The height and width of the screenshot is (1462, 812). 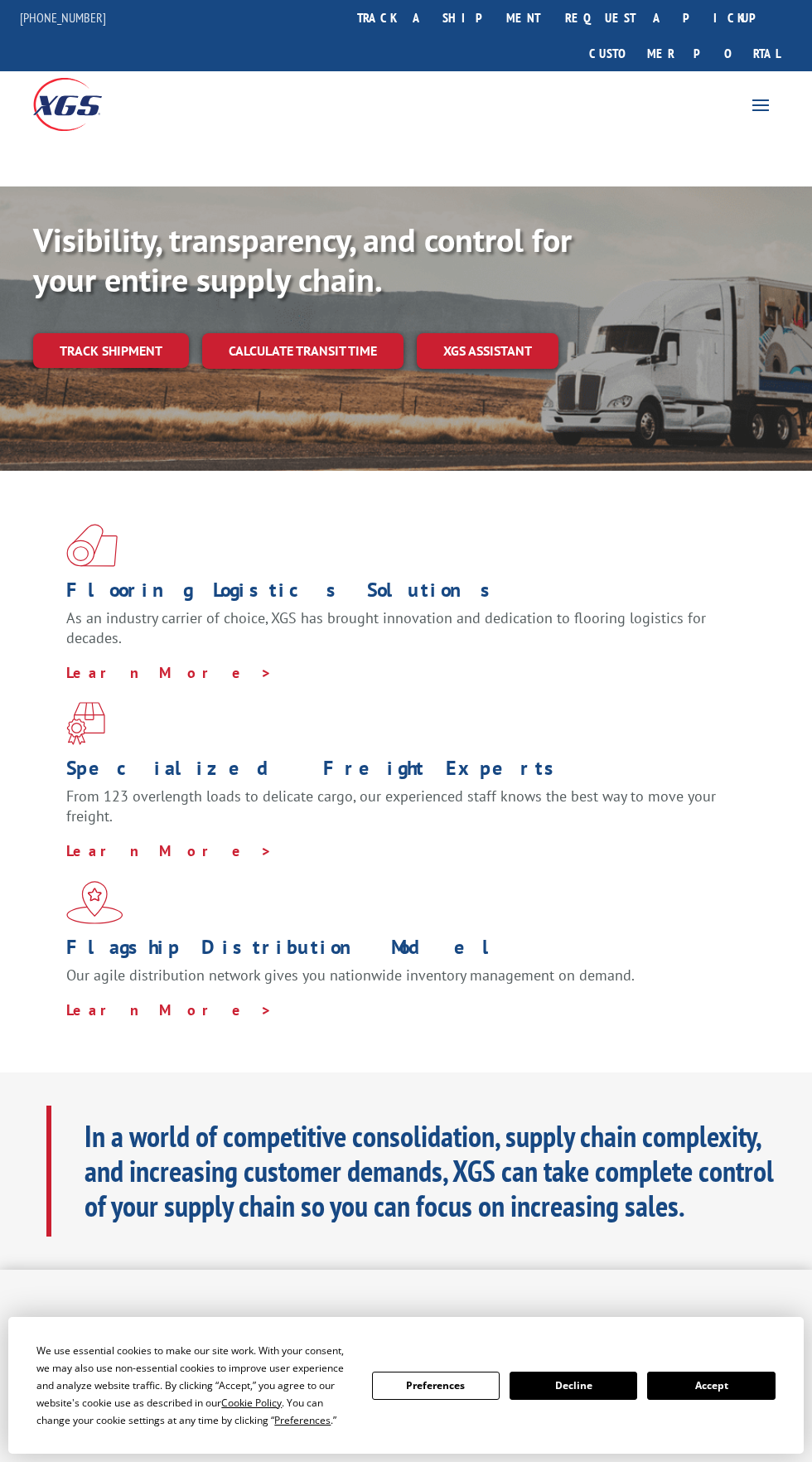 I want to click on a: Customer Portal, so click(x=684, y=53).